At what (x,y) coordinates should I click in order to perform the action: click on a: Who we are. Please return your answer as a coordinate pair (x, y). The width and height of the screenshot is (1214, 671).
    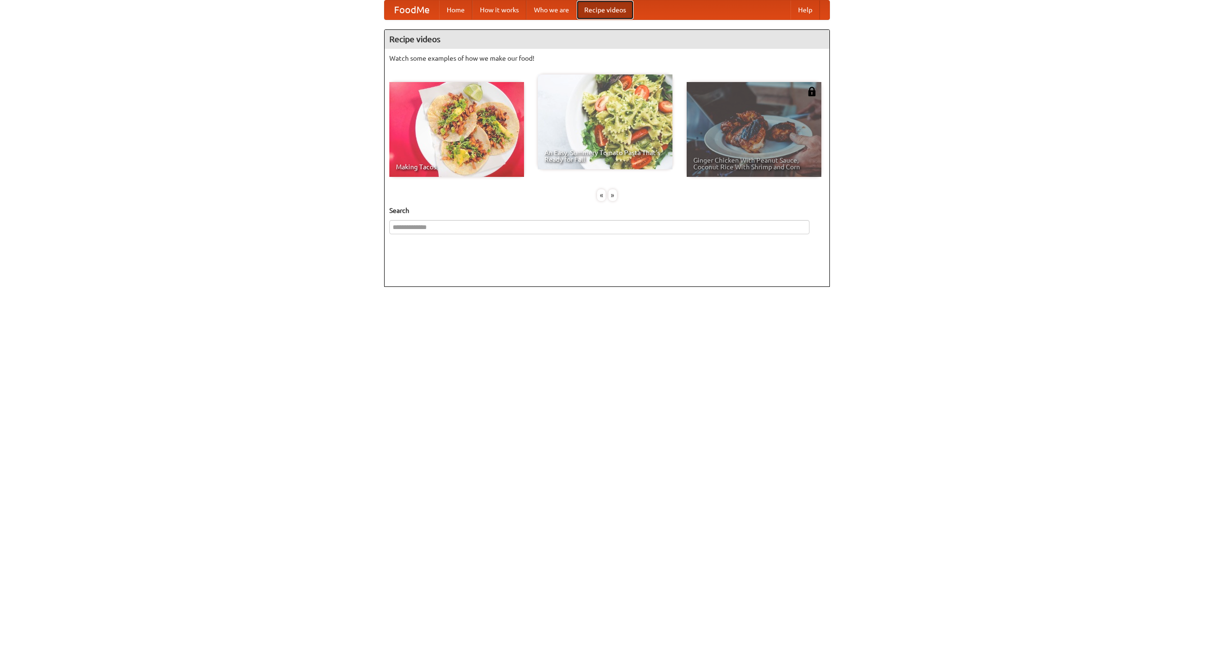
    Looking at the image, I should click on (551, 10).